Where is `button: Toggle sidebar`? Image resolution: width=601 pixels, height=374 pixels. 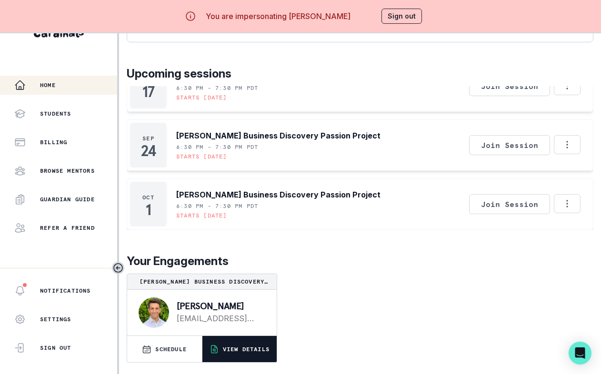 button: Toggle sidebar is located at coordinates (118, 268).